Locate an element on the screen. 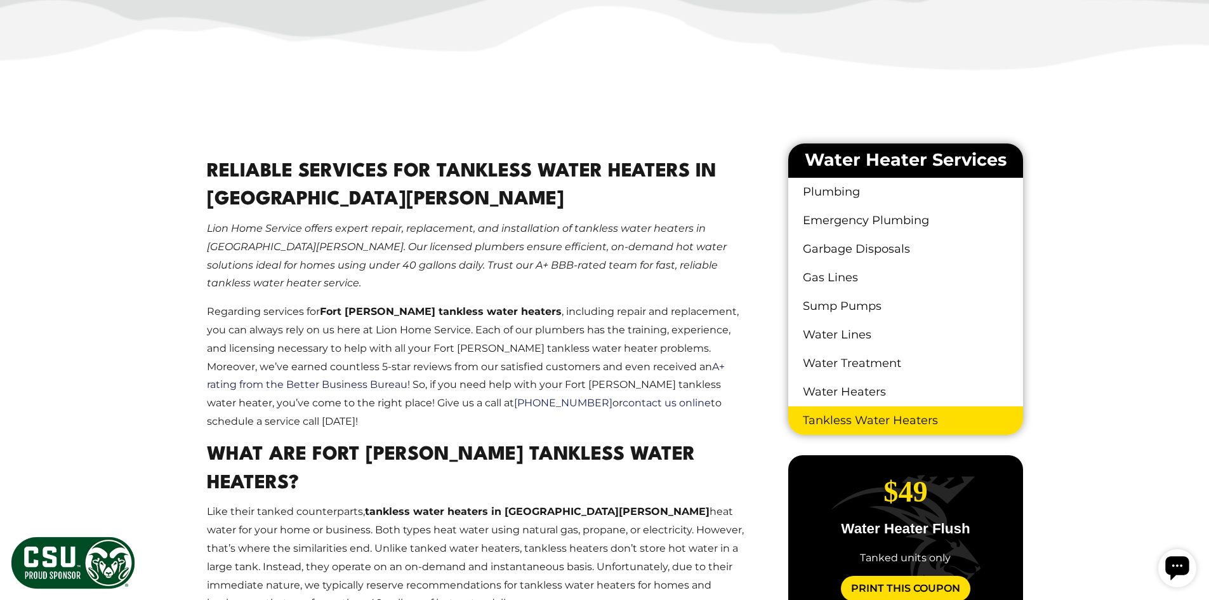 The image size is (1209, 600). div: Open chat widget is located at coordinates (24, 24).